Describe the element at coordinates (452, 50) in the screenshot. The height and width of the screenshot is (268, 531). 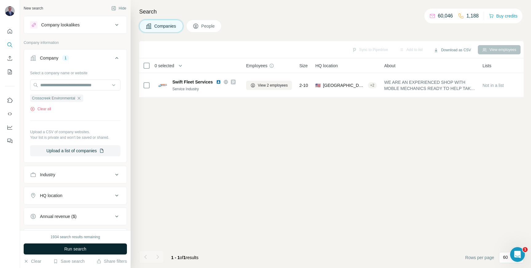
I see `button: Download as CSV` at that location.